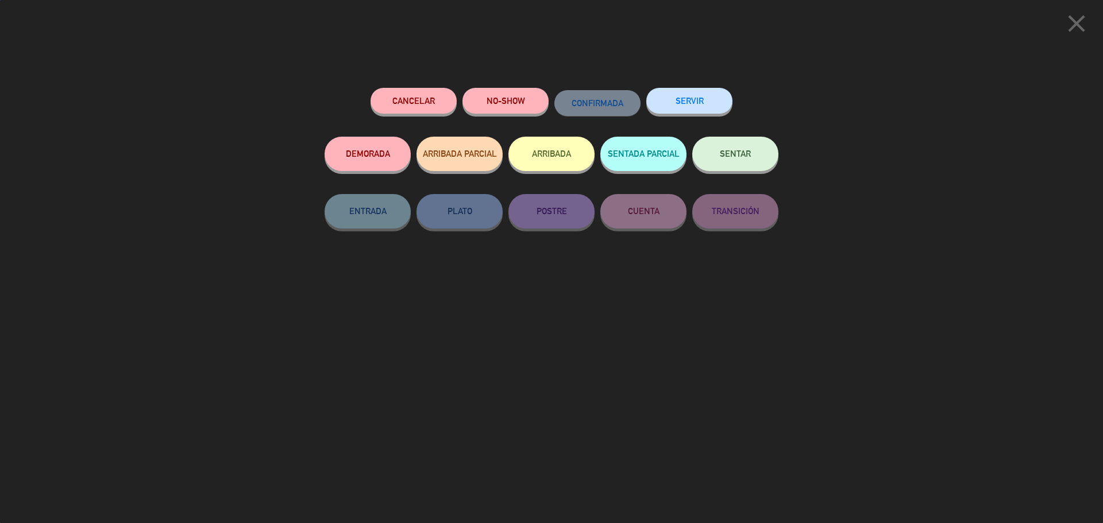 This screenshot has height=523, width=1103. What do you see at coordinates (643, 211) in the screenshot?
I see `button: CUENTA` at bounding box center [643, 211].